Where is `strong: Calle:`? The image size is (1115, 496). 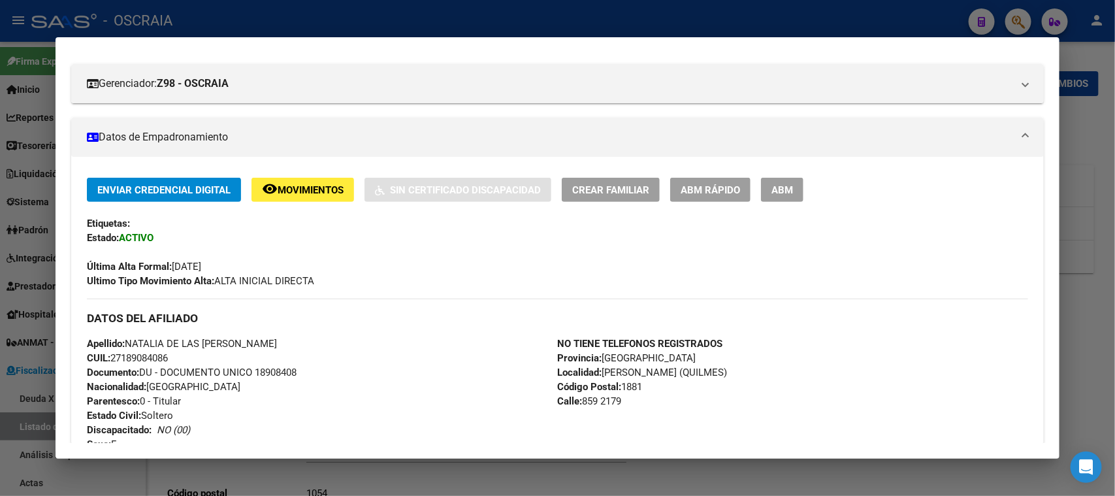 strong: Calle: is located at coordinates (570, 401).